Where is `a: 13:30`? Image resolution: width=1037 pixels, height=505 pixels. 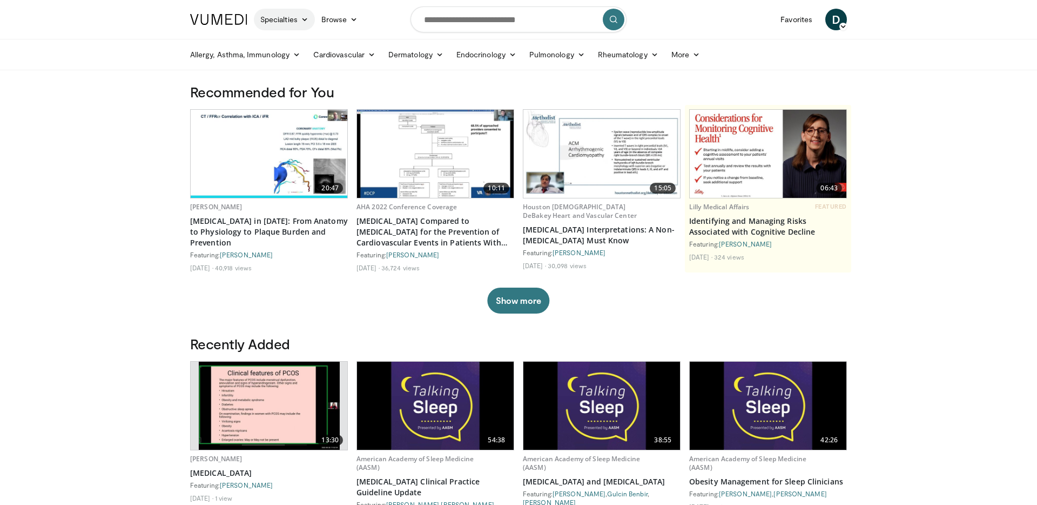
a: 13:30 is located at coordinates (269, 405).